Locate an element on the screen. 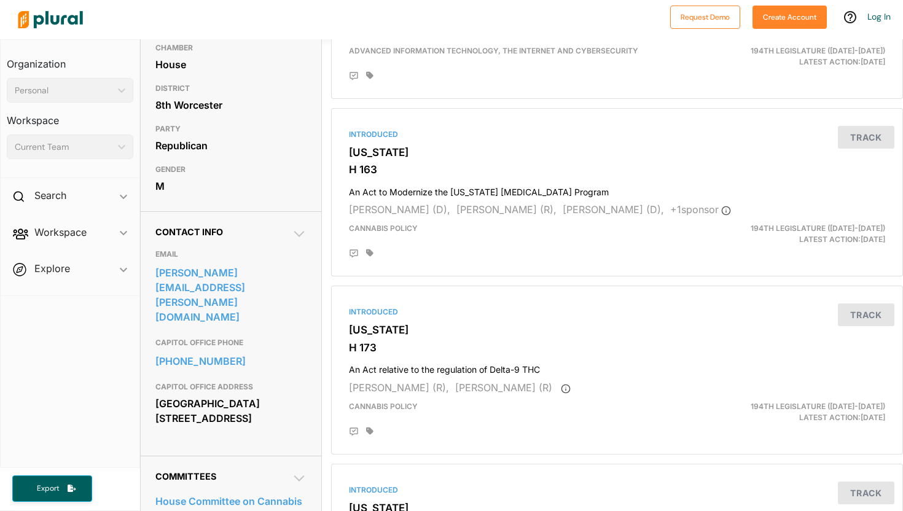 The height and width of the screenshot is (511, 903). h3: PARTY is located at coordinates (230, 129).